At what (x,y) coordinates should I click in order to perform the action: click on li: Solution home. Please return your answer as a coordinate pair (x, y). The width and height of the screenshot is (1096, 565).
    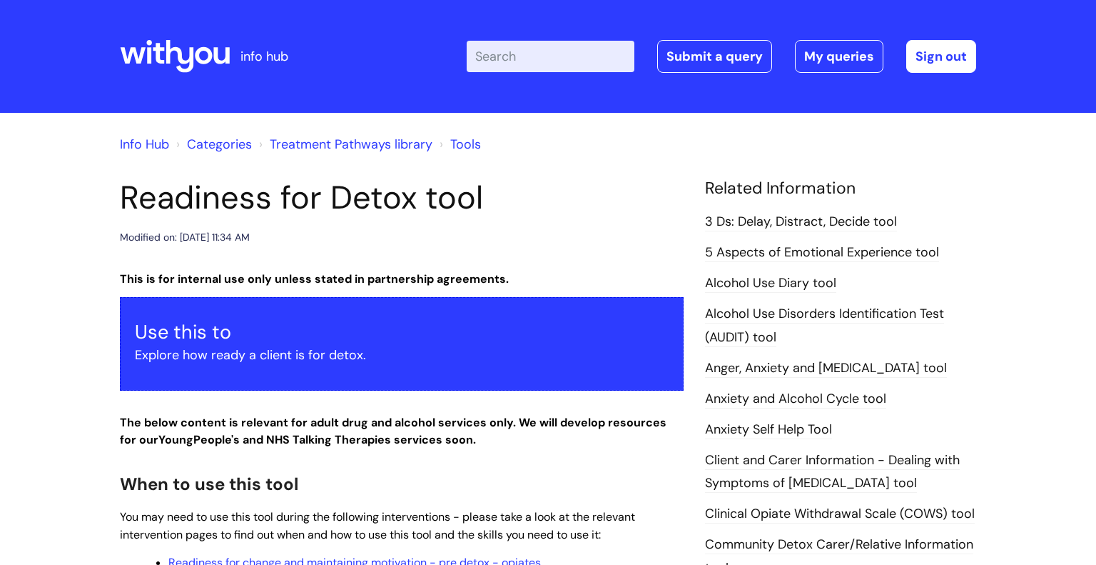
    Looking at the image, I should click on (212, 144).